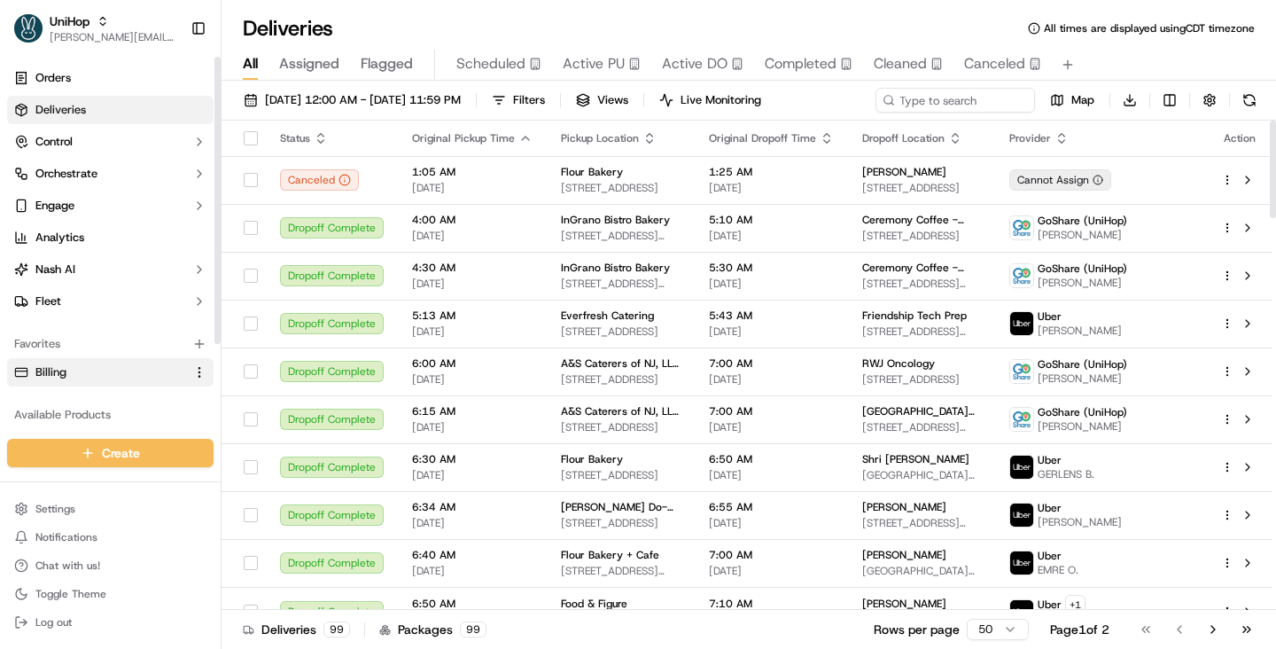 This screenshot has height=649, width=1276. Describe the element at coordinates (309, 64) in the screenshot. I see `span: Assigned` at that location.